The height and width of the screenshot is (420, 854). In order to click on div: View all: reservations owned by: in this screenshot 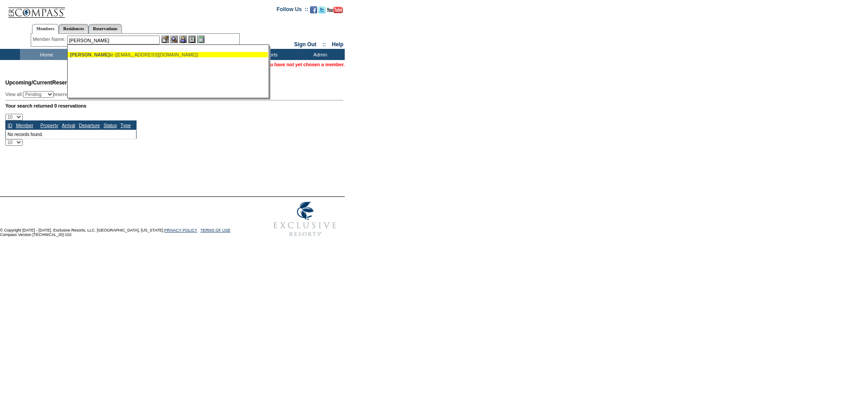, I will do `click(116, 94)`.